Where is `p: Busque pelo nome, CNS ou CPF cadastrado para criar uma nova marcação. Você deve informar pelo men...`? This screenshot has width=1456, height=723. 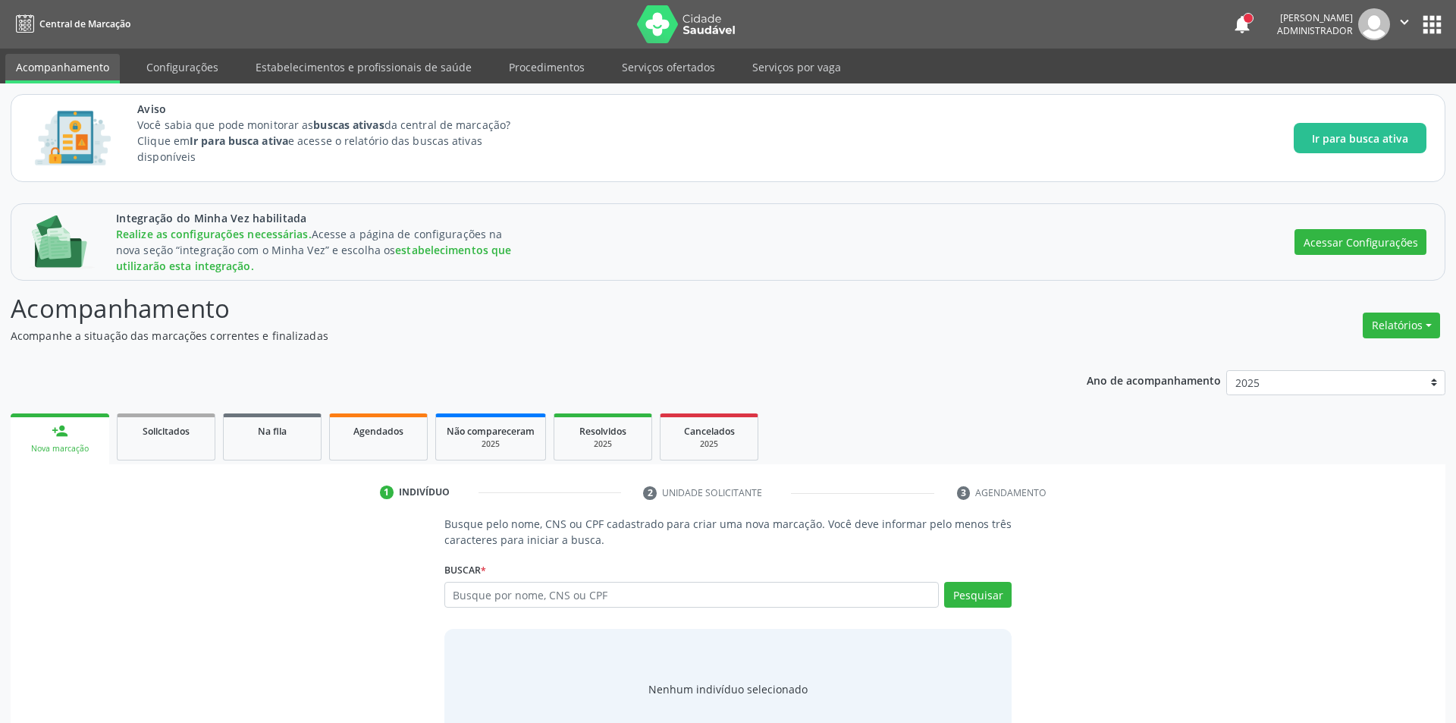
p: Busque pelo nome, CNS ou CPF cadastrado para criar uma nova marcação. Você deve informar pelo men... is located at coordinates (728, 532).